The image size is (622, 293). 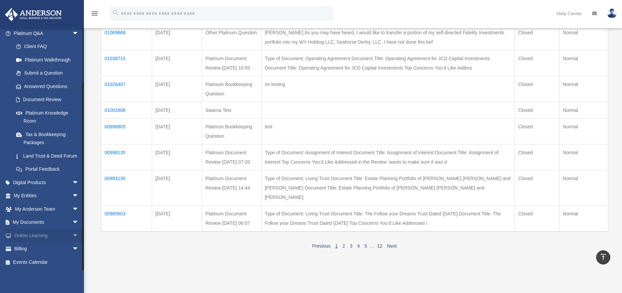 What do you see at coordinates (47, 138) in the screenshot?
I see `a: Tax & Bookkeeping Packages` at bounding box center [47, 138].